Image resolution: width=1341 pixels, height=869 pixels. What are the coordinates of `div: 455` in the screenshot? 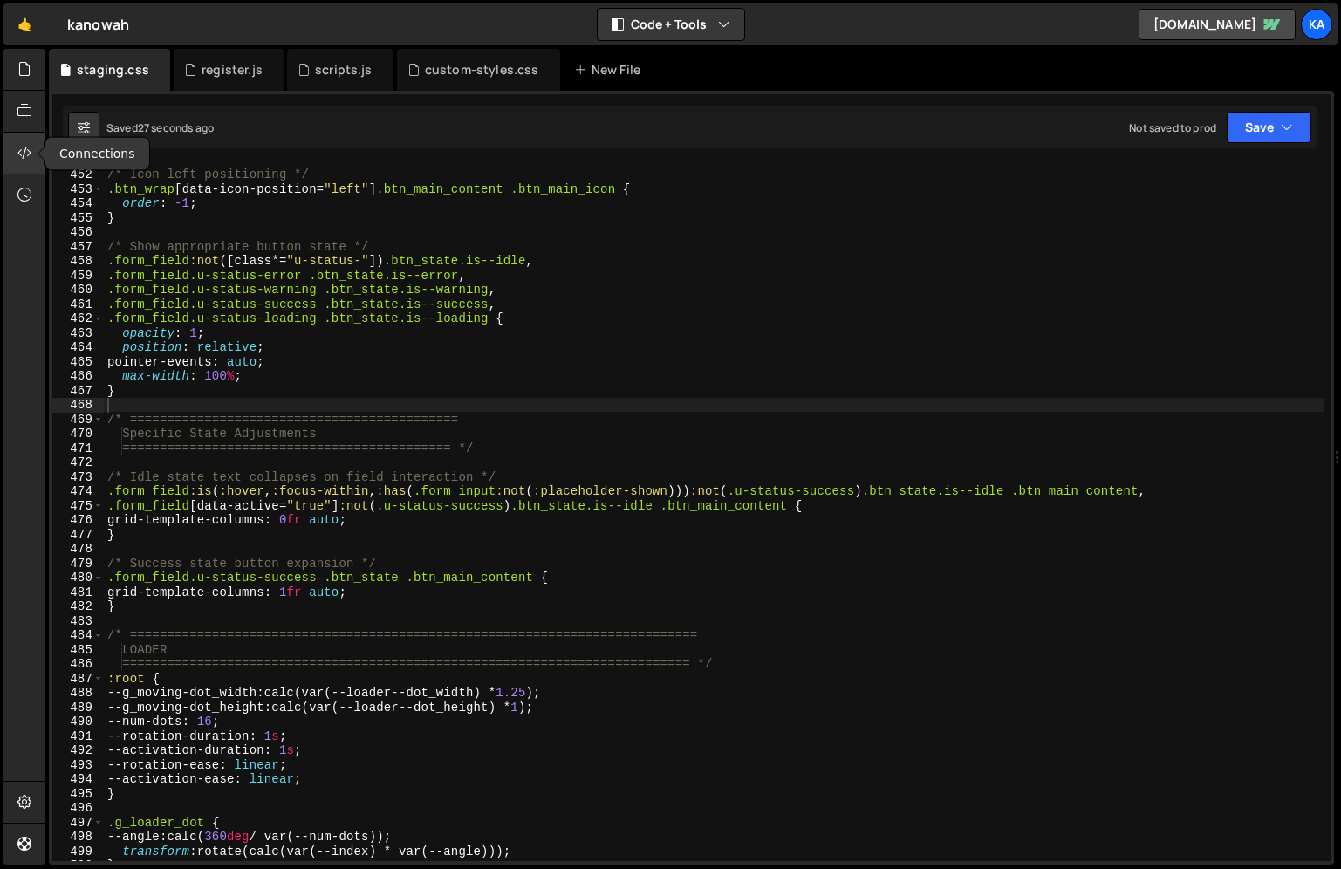 It's located at (78, 218).